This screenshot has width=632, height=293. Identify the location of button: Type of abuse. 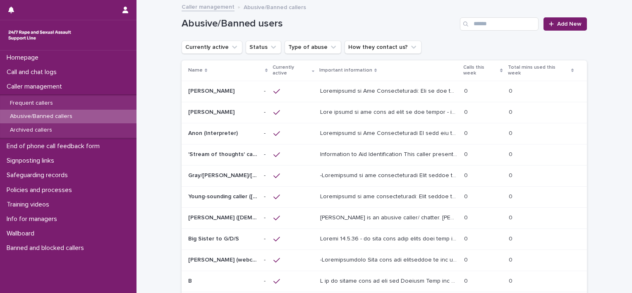
(313, 47).